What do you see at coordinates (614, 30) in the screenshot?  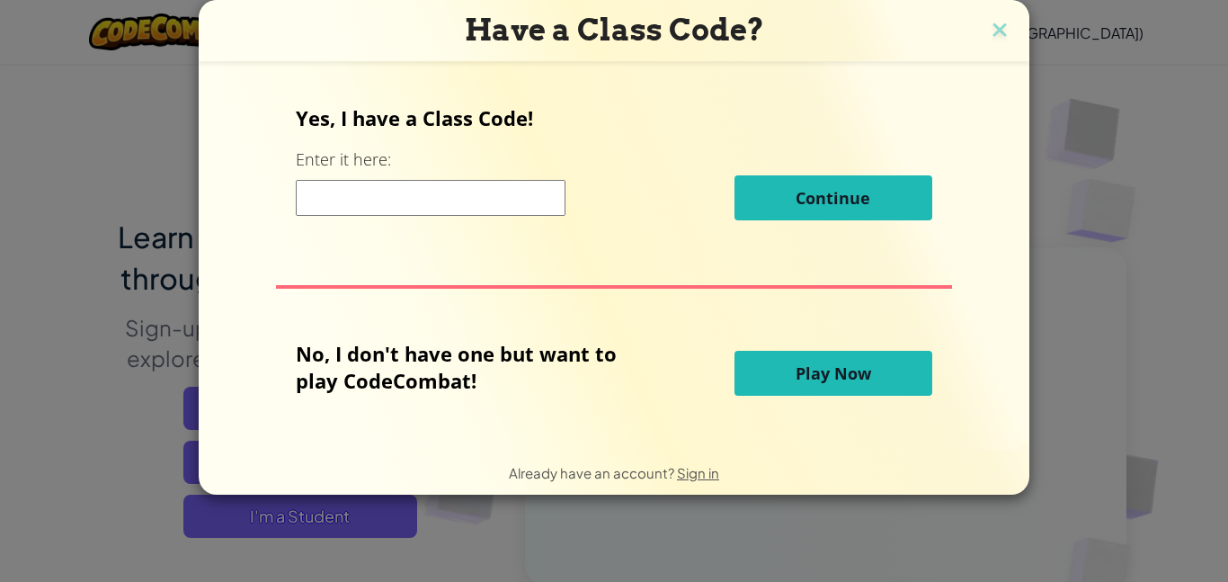 I see `span: Have a Class Code?` at bounding box center [614, 30].